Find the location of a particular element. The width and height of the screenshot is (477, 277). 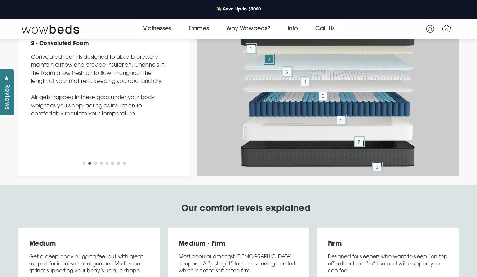

p: Designed for sleepers who want to sleep “on top of” rather than “in” the bed with support you can... is located at coordinates (388, 264).